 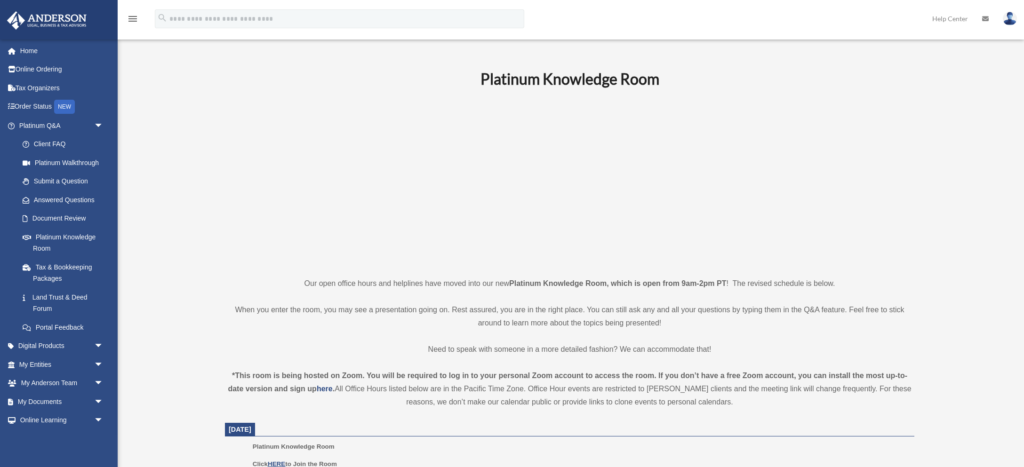 What do you see at coordinates (62, 126) in the screenshot?
I see `a: Platinum Q&Aarrow_drop_down` at bounding box center [62, 126].